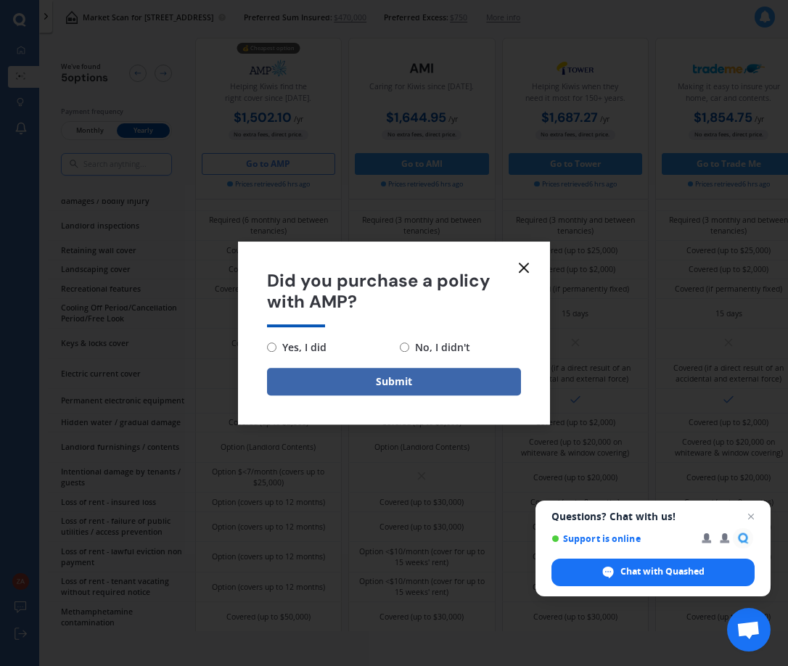 The image size is (788, 666). Describe the element at coordinates (394, 292) in the screenshot. I see `span: Did you purchase a policy with AMP?` at that location.